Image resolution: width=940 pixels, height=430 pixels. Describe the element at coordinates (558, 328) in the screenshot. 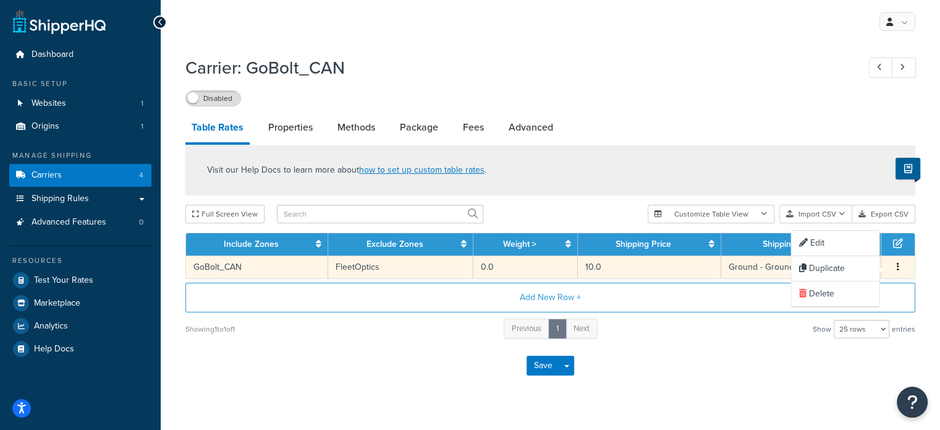

I see `a: 1` at that location.